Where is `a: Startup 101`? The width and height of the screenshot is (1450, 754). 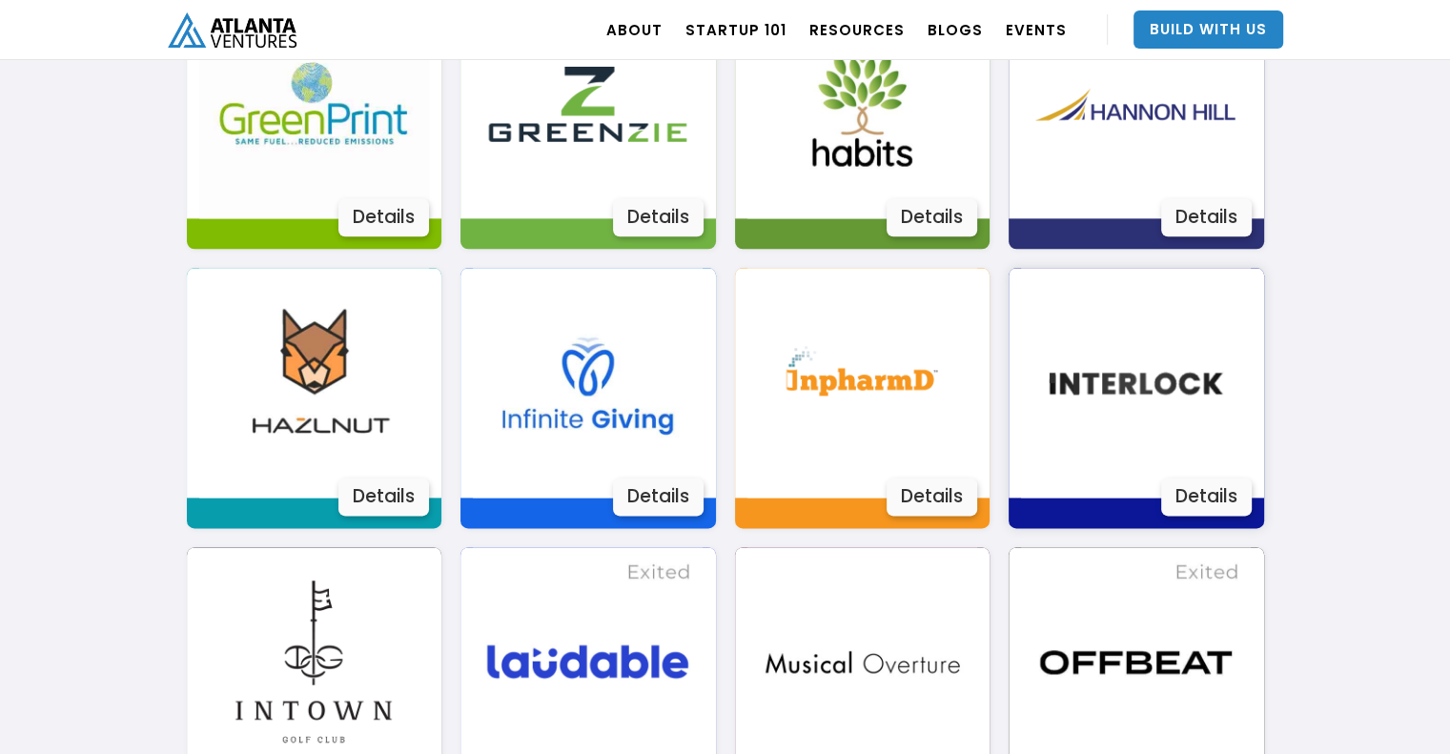 a: Startup 101 is located at coordinates (736, 30).